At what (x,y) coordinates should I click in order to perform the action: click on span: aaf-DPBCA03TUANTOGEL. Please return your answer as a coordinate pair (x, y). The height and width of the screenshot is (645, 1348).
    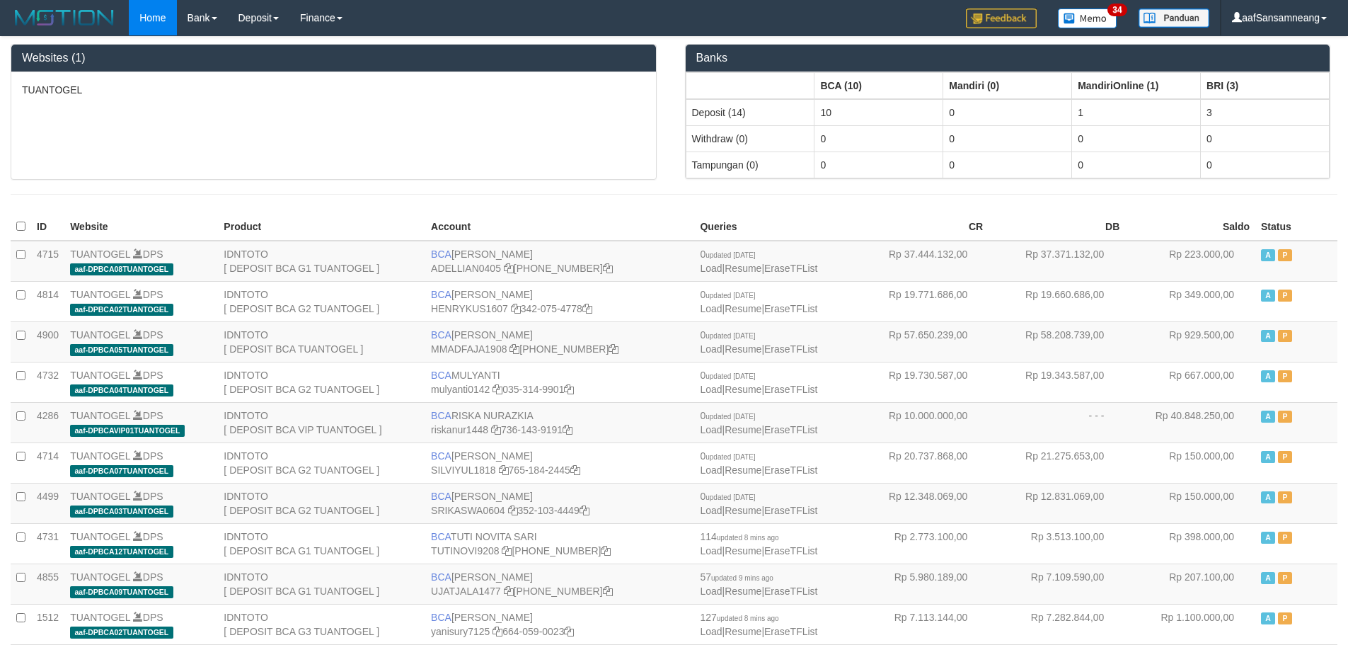
    Looking at the image, I should click on (121, 511).